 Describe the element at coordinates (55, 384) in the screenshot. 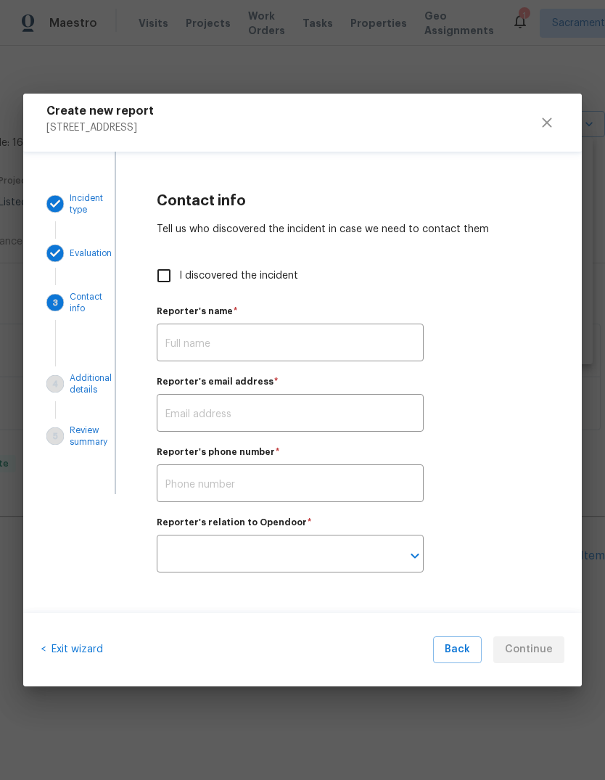

I see `text: 4` at that location.